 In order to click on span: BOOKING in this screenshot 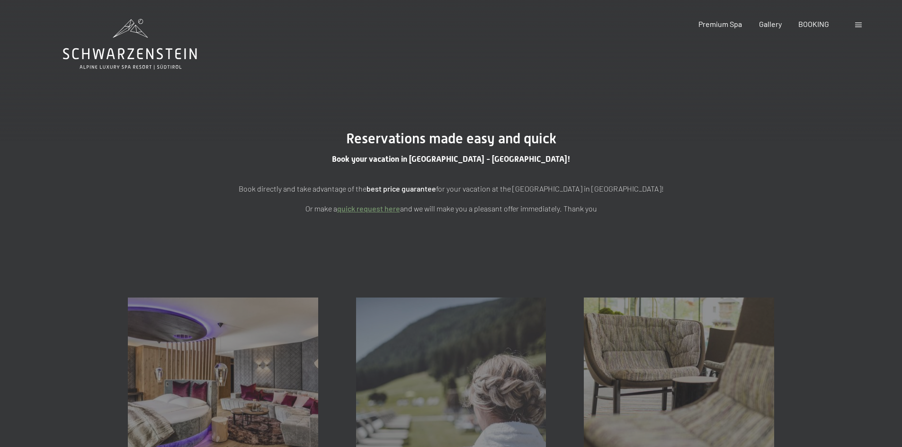, I will do `click(813, 24)`.